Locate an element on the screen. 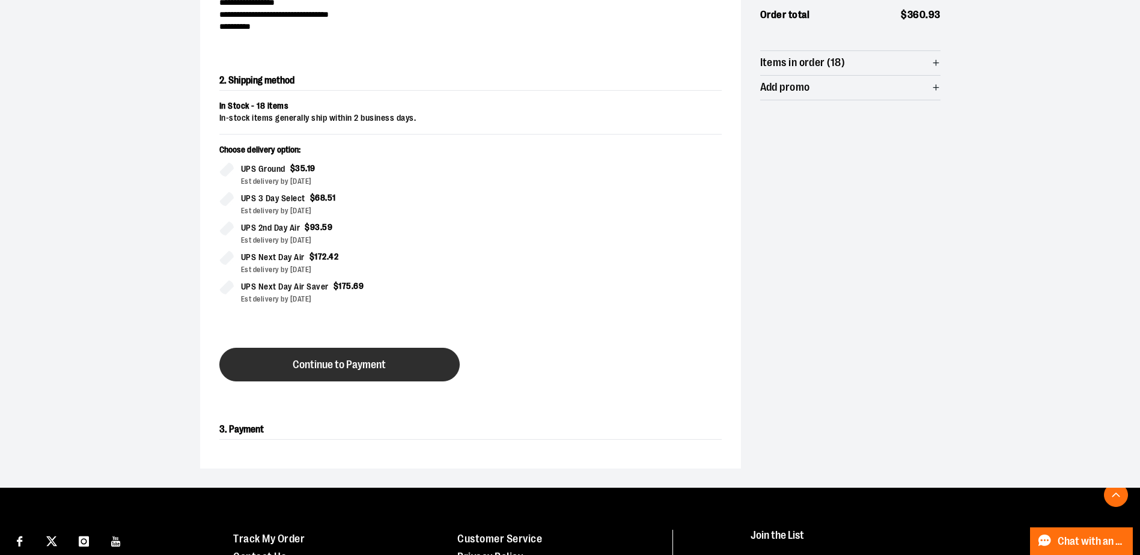 The width and height of the screenshot is (1140, 555). button: Continue to Payment is located at coordinates (340, 365).